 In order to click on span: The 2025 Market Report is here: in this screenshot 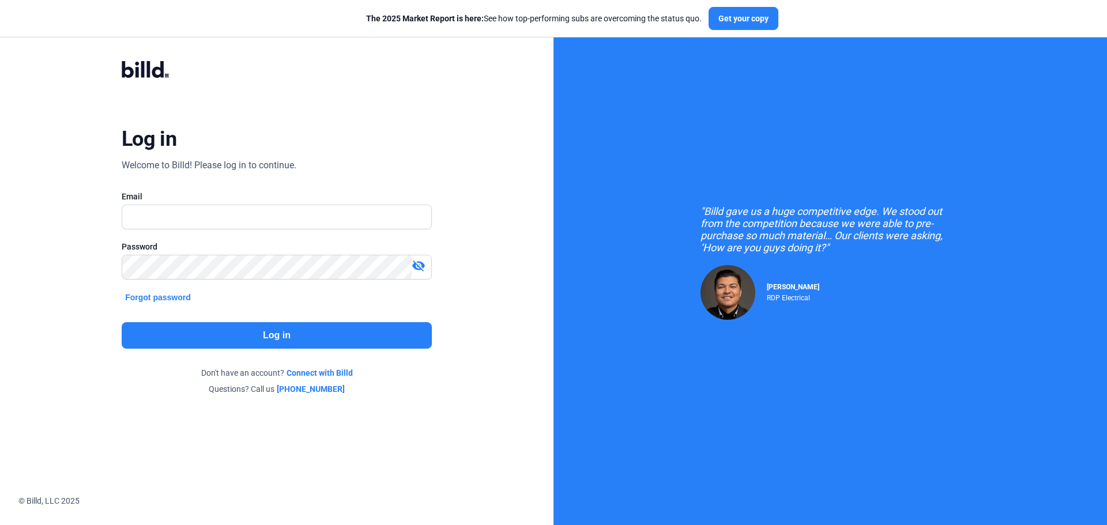, I will do `click(425, 18)`.